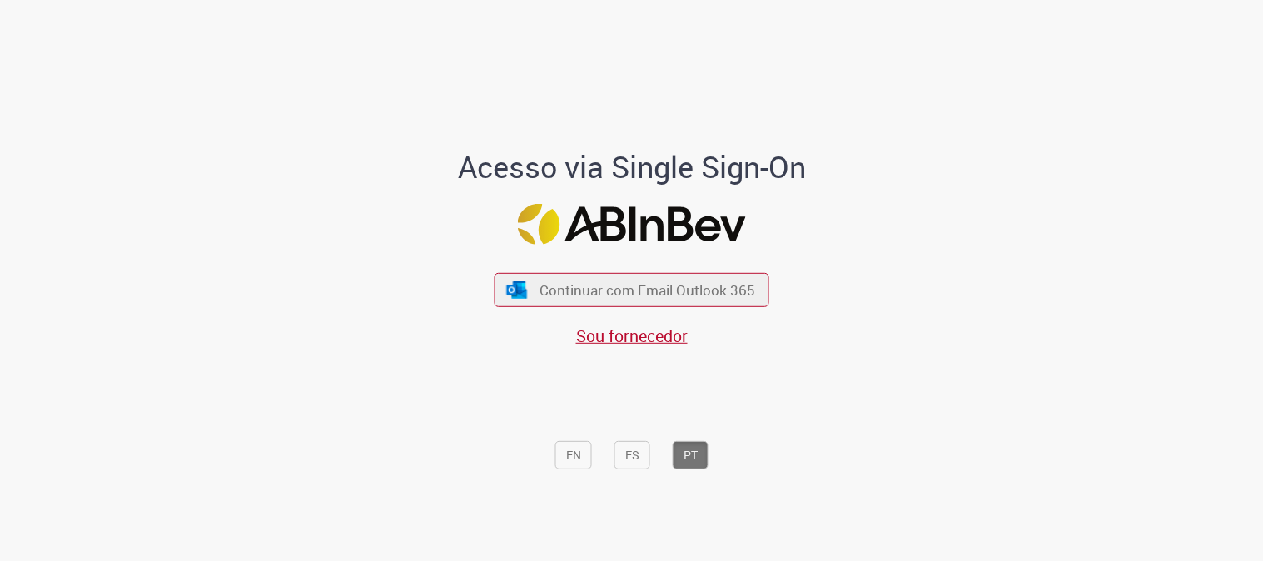 This screenshot has width=1263, height=561. I want to click on span: Continuar com Email Outlook 365, so click(647, 290).